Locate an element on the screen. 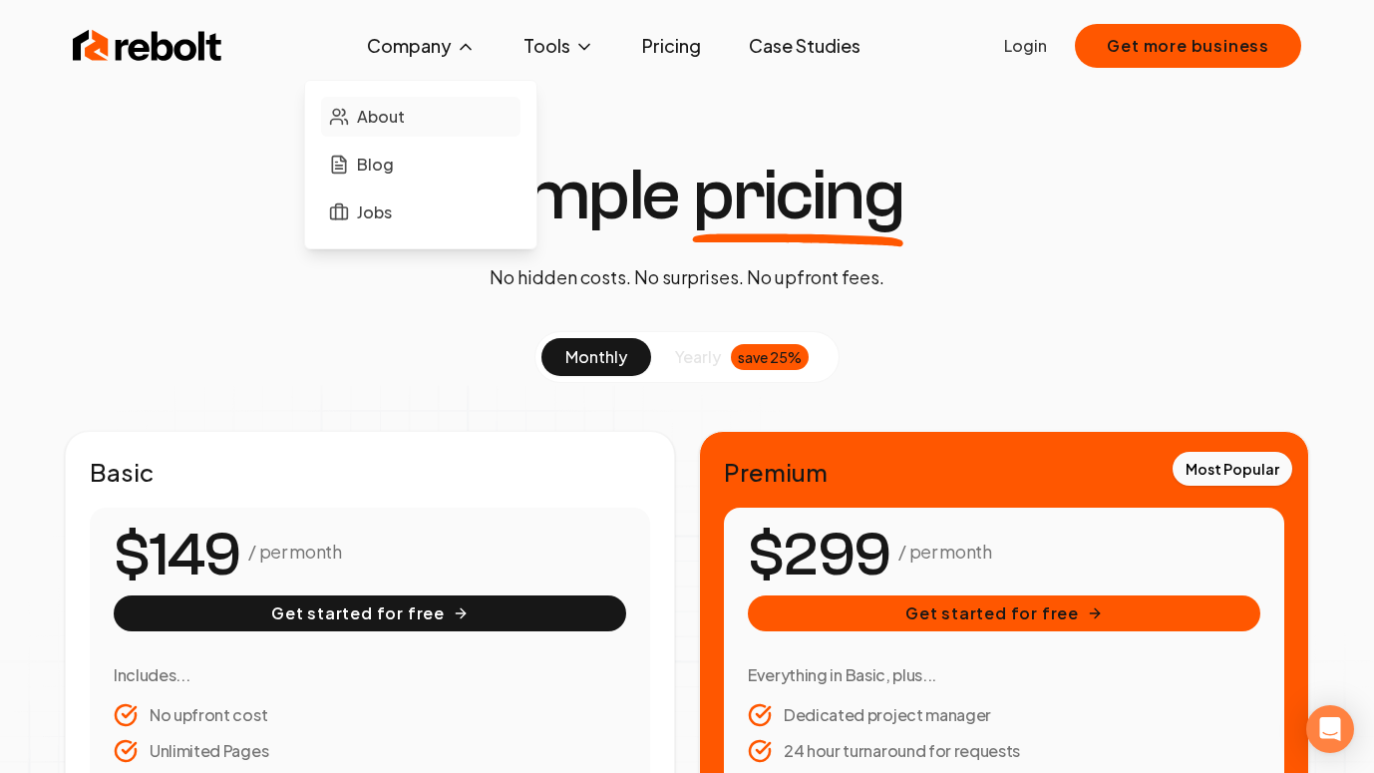 The width and height of the screenshot is (1374, 773). number-flow-react: $149 is located at coordinates (176, 555).